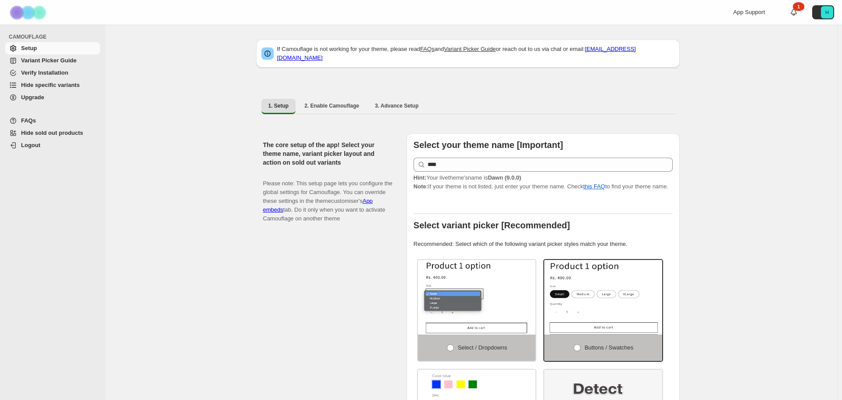  I want to click on a: Hide specific variants, so click(53, 85).